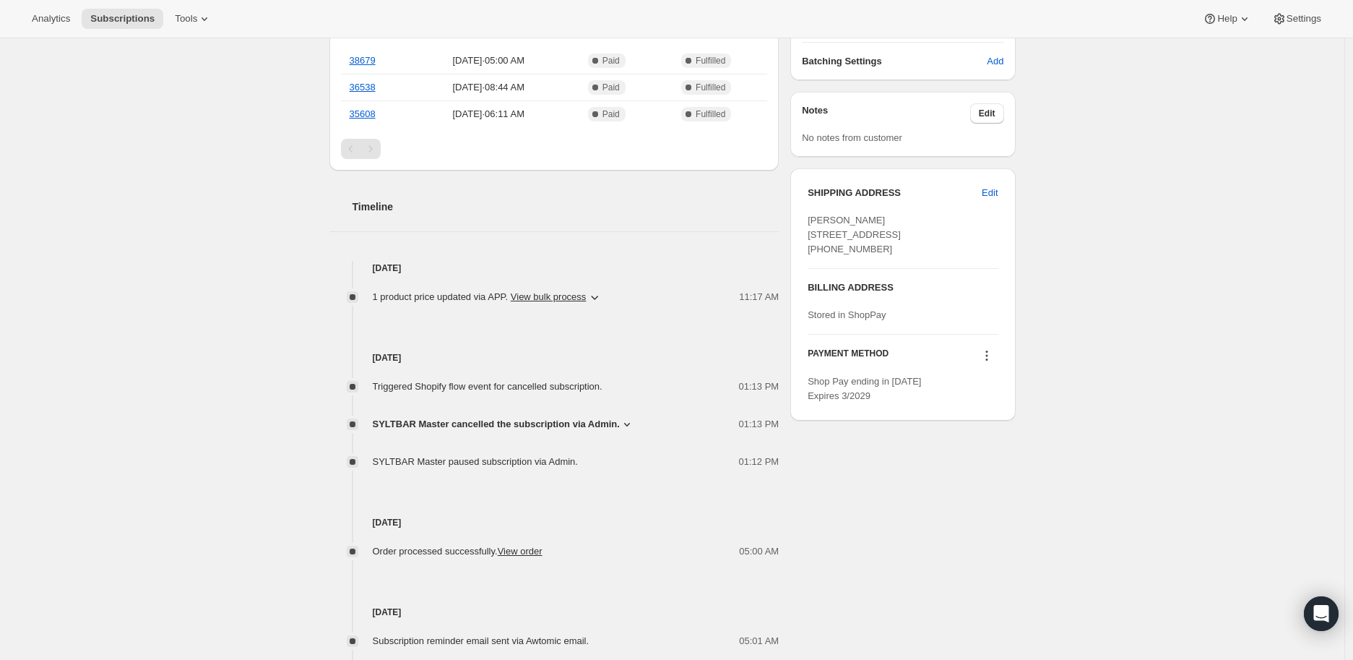  Describe the element at coordinates (548, 296) in the screenshot. I see `button: View bulk process` at that location.